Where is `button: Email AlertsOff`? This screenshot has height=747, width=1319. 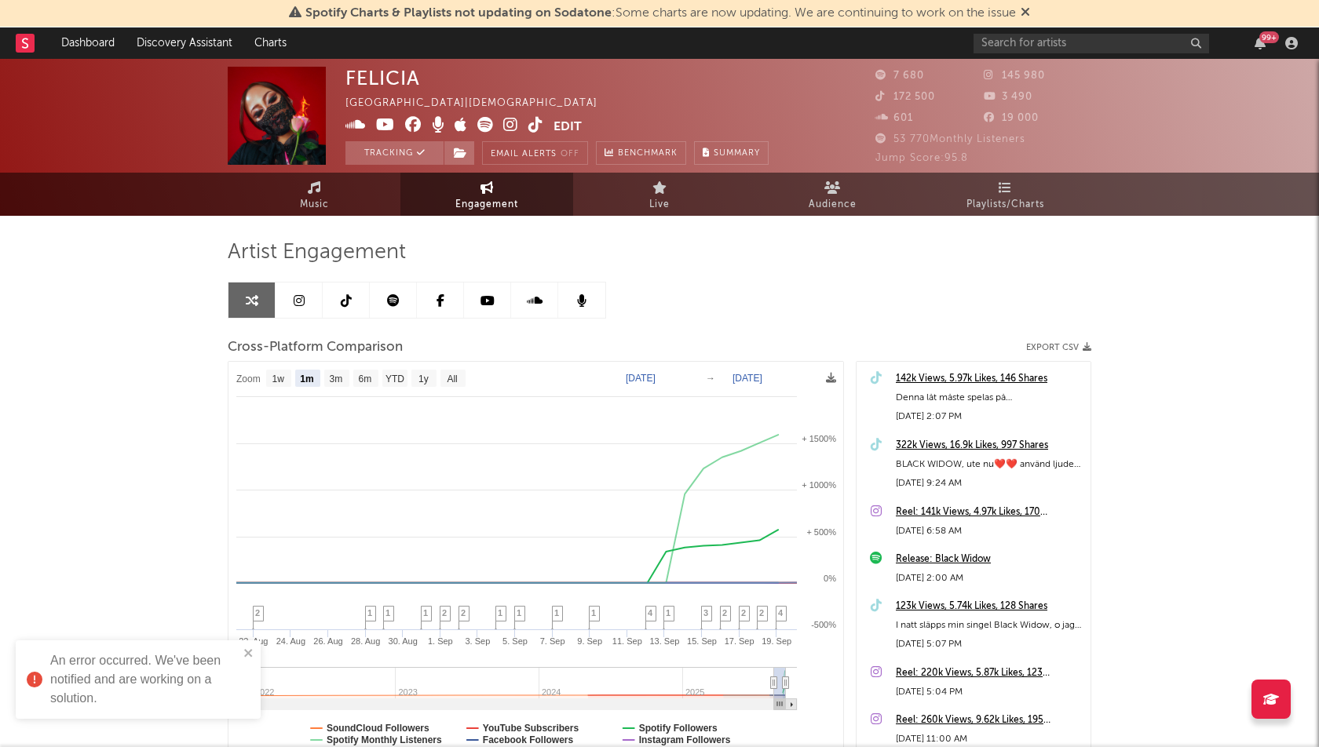
button: Email AlertsOff is located at coordinates (535, 153).